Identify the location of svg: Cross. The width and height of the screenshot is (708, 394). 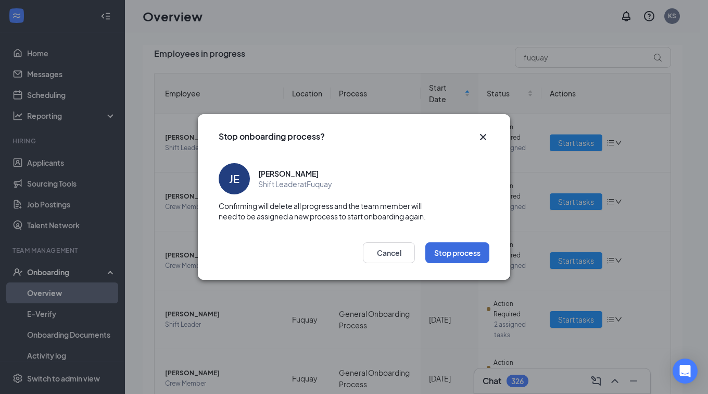
(483, 137).